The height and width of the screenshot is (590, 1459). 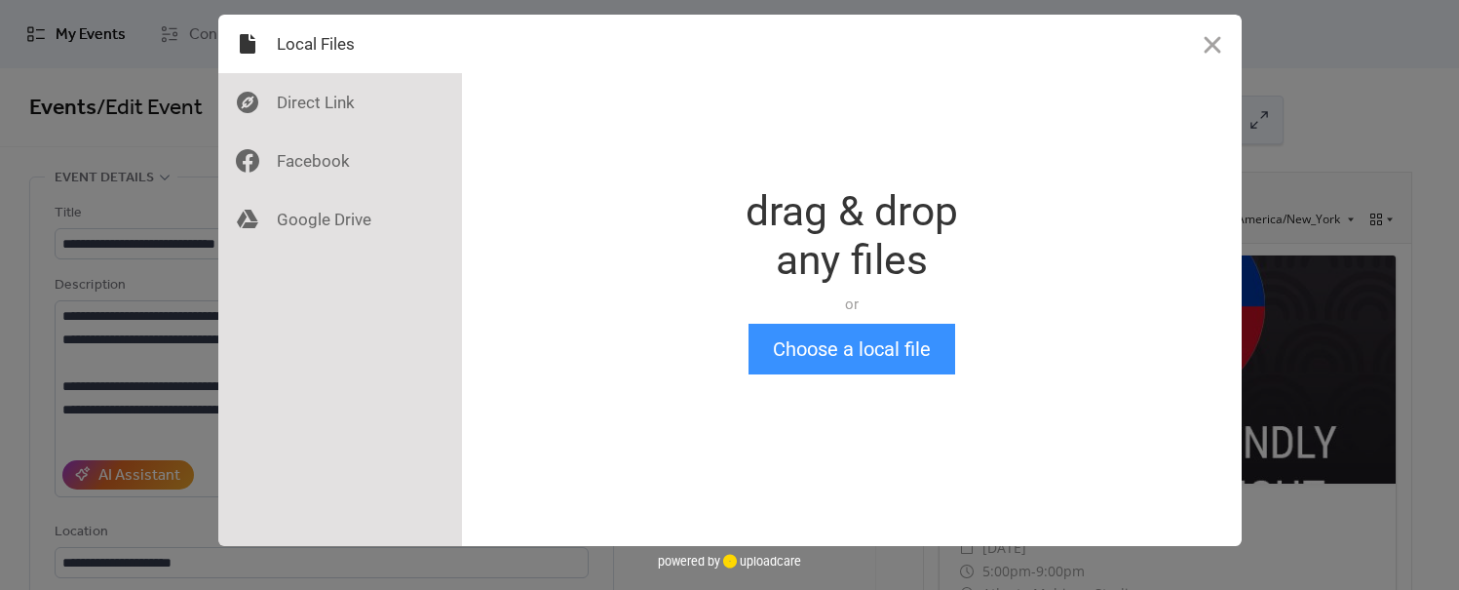 What do you see at coordinates (760, 560) in the screenshot?
I see `a: uploadcare` at bounding box center [760, 560].